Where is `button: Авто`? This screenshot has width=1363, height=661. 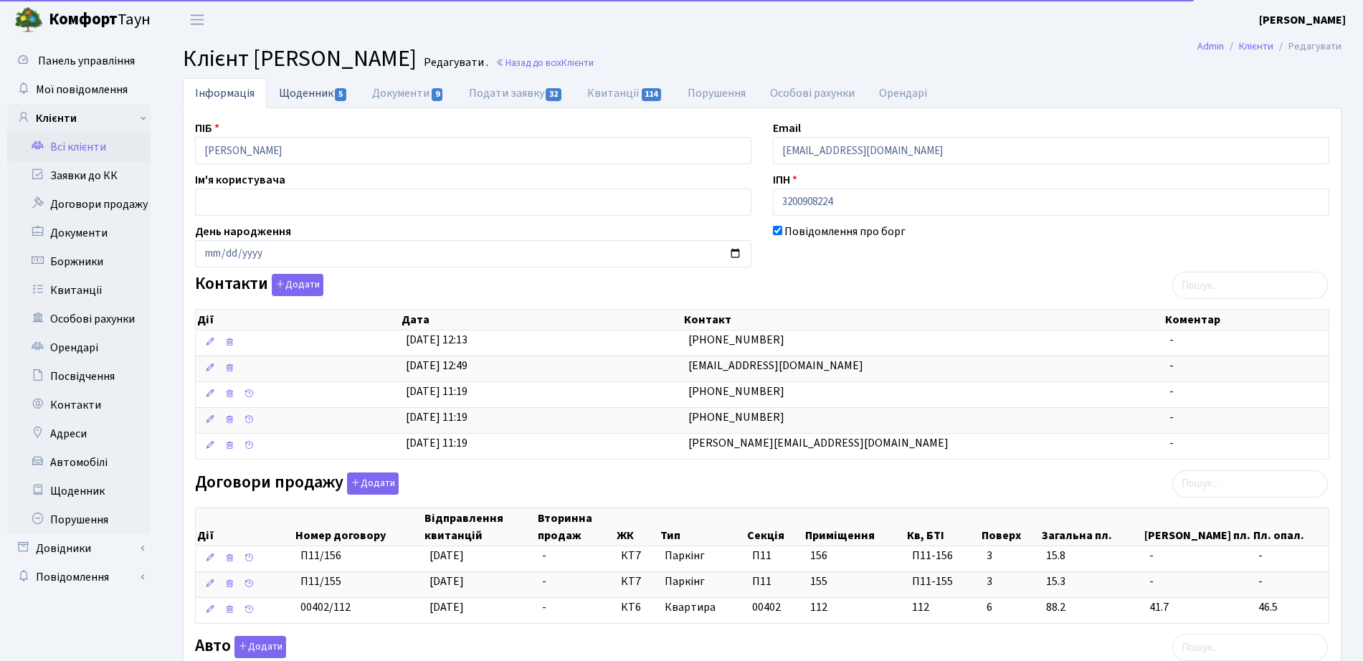
button: Авто is located at coordinates (260, 647).